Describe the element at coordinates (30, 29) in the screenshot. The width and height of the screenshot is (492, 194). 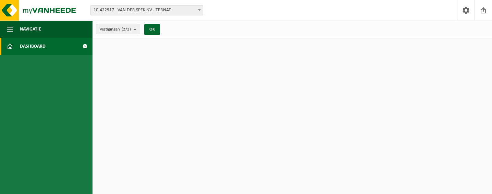
I see `span: Navigatie` at that location.